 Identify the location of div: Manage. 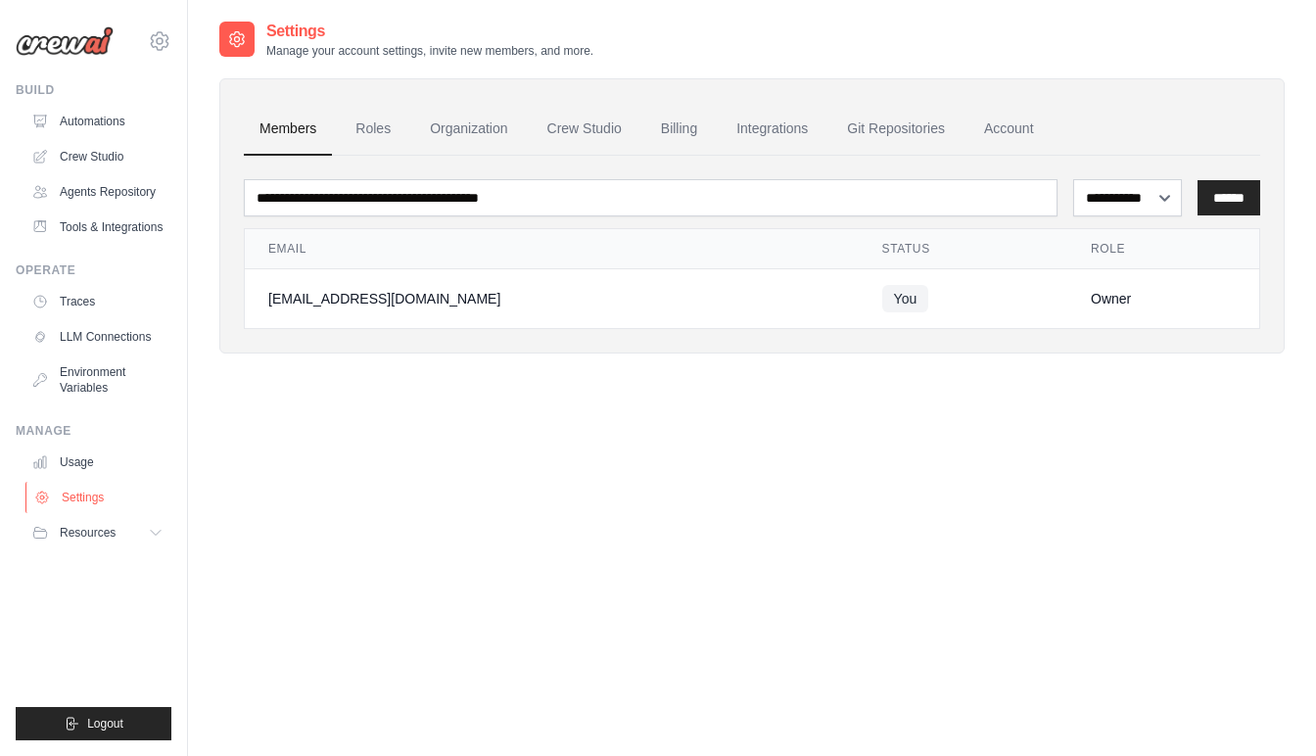
(93, 431).